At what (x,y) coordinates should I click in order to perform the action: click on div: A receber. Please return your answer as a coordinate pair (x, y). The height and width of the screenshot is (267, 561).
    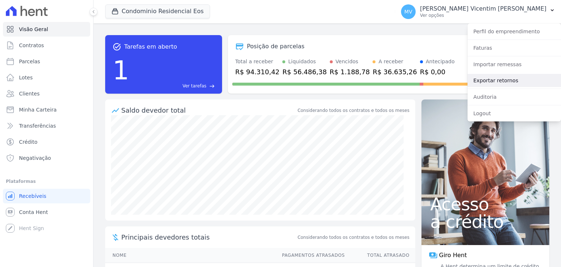
    Looking at the image, I should click on (391, 61).